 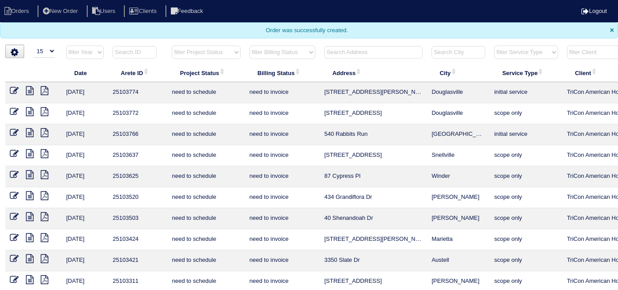 I want to click on td: 540 Rabbits Run, so click(x=373, y=135).